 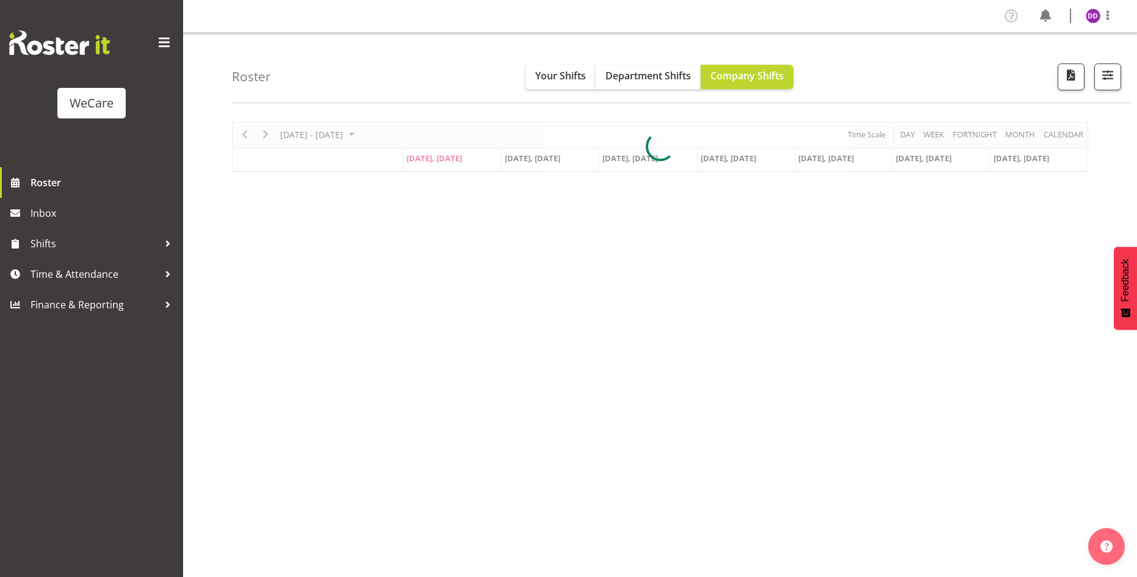 I want to click on span: Inbox, so click(x=104, y=213).